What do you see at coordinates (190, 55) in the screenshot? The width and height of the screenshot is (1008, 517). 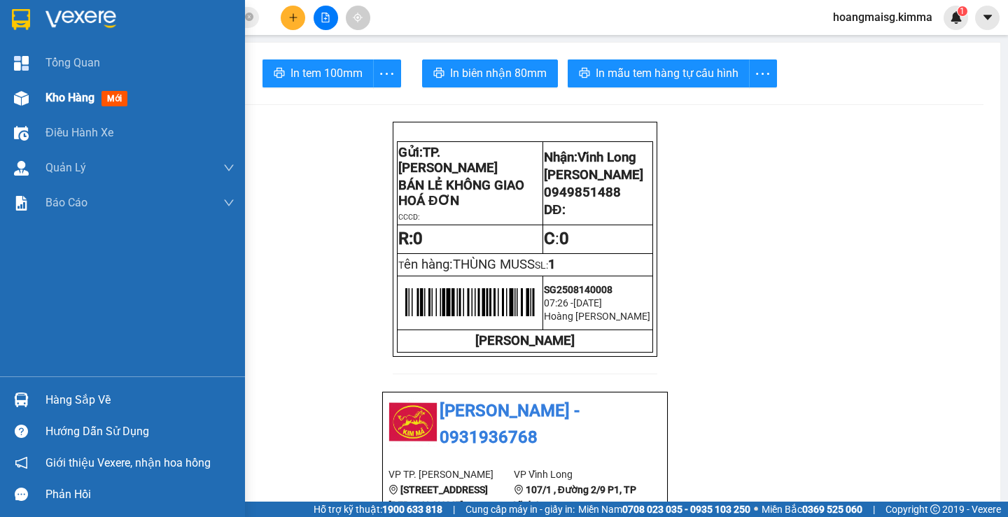 I see `div: 0949851488` at bounding box center [190, 55].